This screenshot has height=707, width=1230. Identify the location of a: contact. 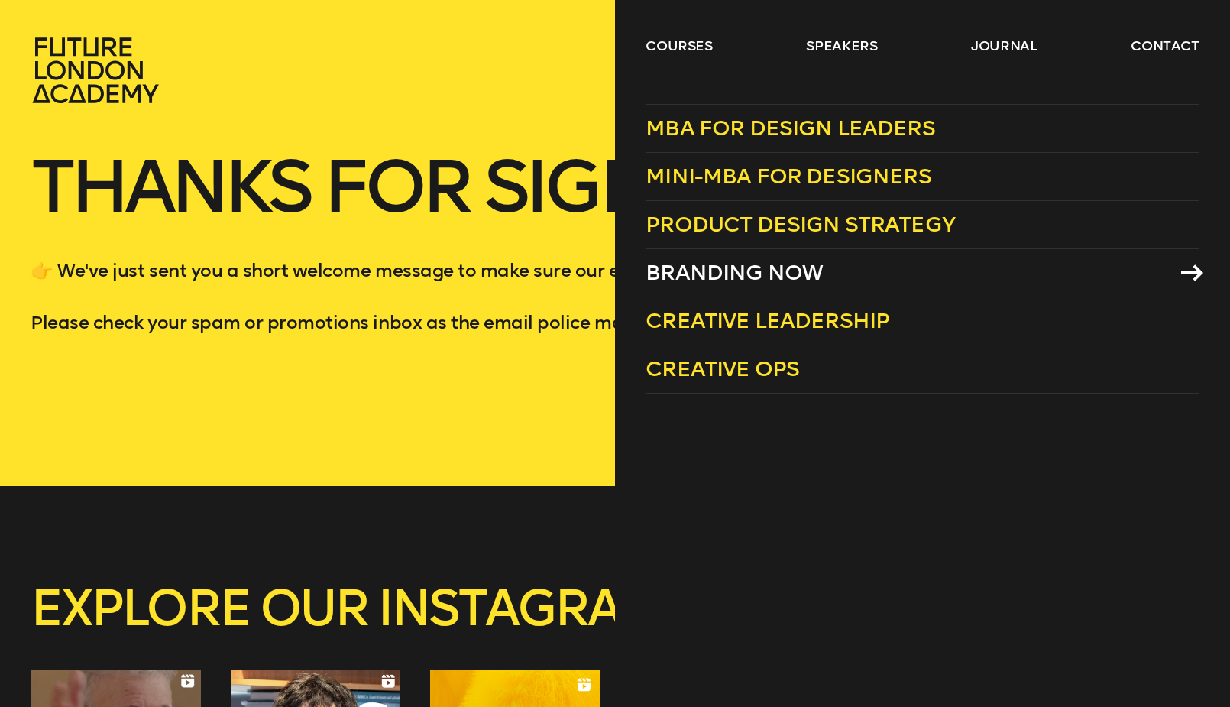
(1165, 46).